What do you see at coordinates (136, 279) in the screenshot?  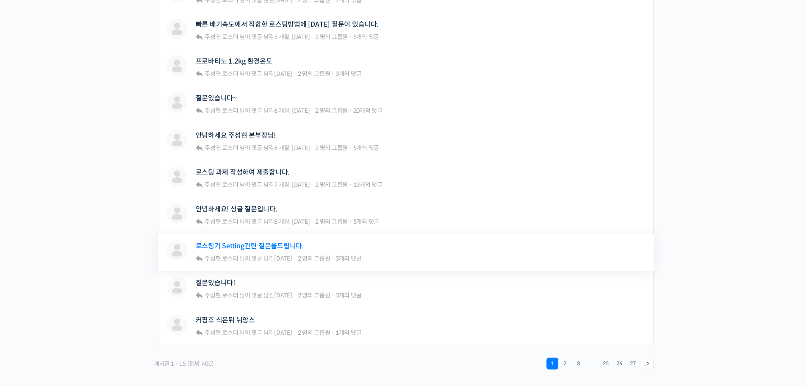 I see `a: 설정` at bounding box center [136, 279].